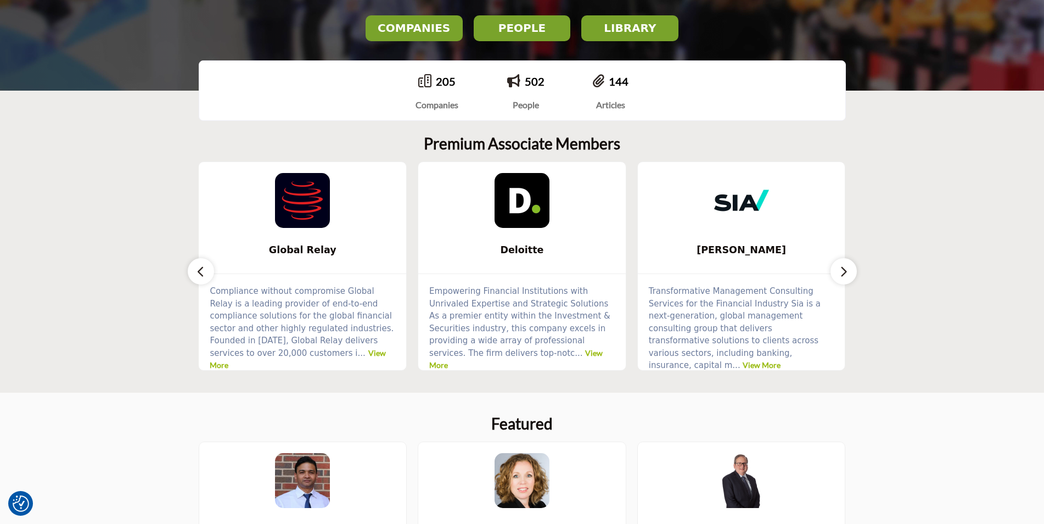 The width and height of the screenshot is (1044, 524). What do you see at coordinates (414, 28) in the screenshot?
I see `button: COMPANIES` at bounding box center [414, 28].